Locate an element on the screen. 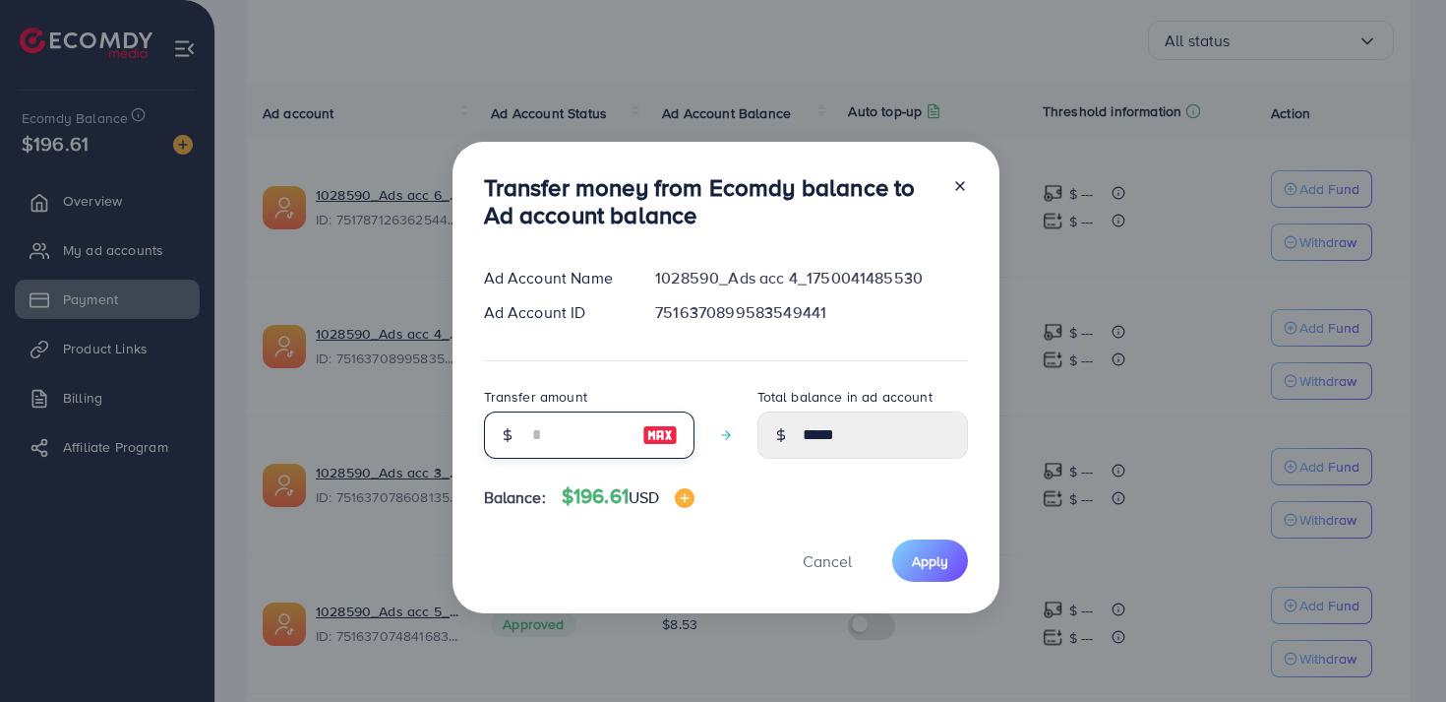 This screenshot has height=702, width=1446. div: Ad Account Name is located at coordinates (554, 277).